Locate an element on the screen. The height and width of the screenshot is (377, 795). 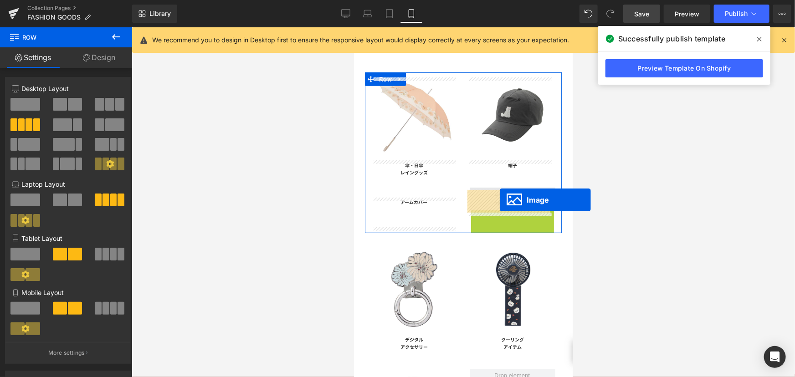
span: Publish is located at coordinates (736, 14).